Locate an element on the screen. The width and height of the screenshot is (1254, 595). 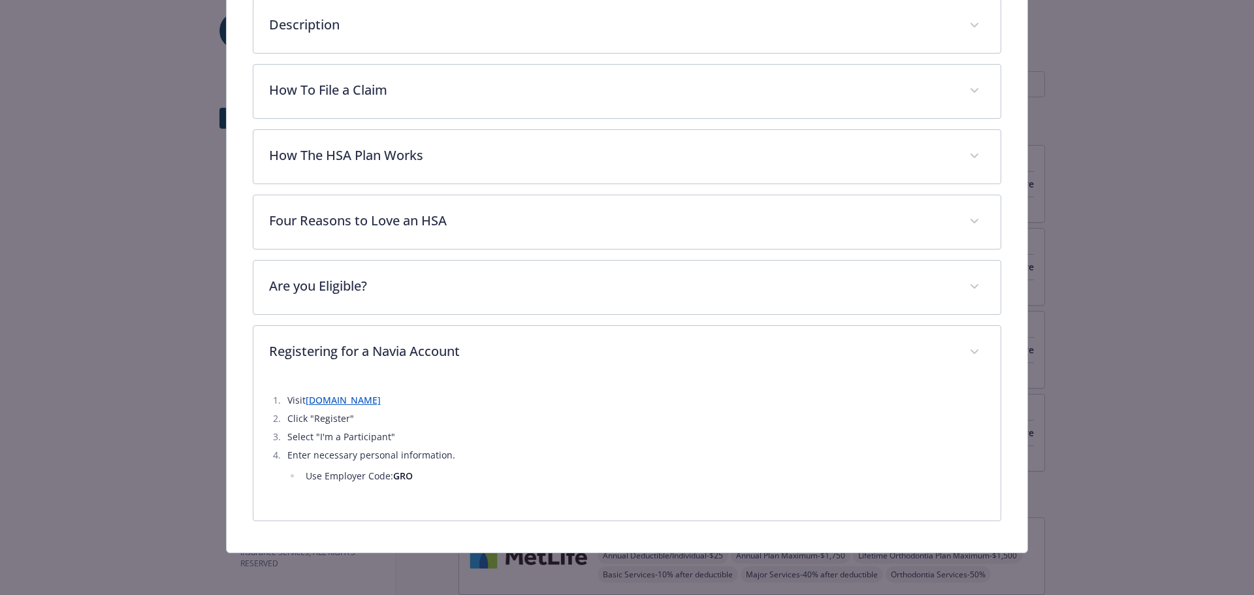
li: Visit is located at coordinates (634, 400).